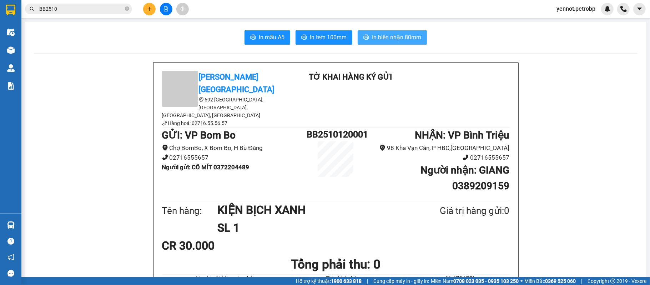  I want to click on span: In biên nhận 80mm, so click(397, 37).